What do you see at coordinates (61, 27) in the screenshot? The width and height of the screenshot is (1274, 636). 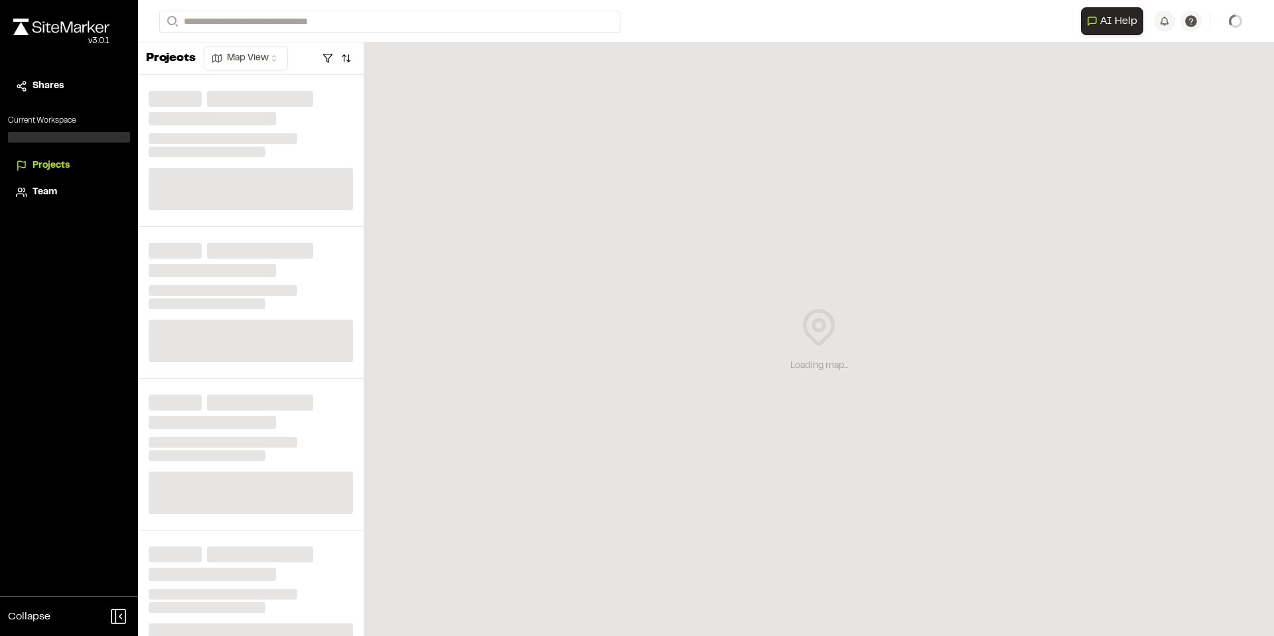 I see `img: rebrand.png` at bounding box center [61, 27].